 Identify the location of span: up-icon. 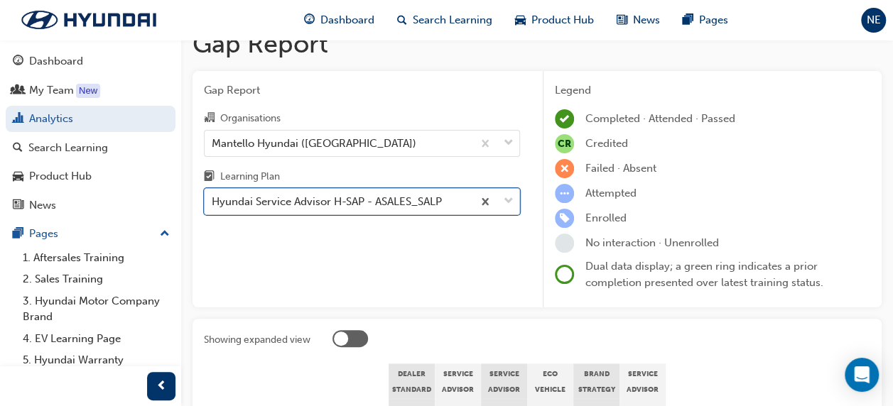
(165, 234).